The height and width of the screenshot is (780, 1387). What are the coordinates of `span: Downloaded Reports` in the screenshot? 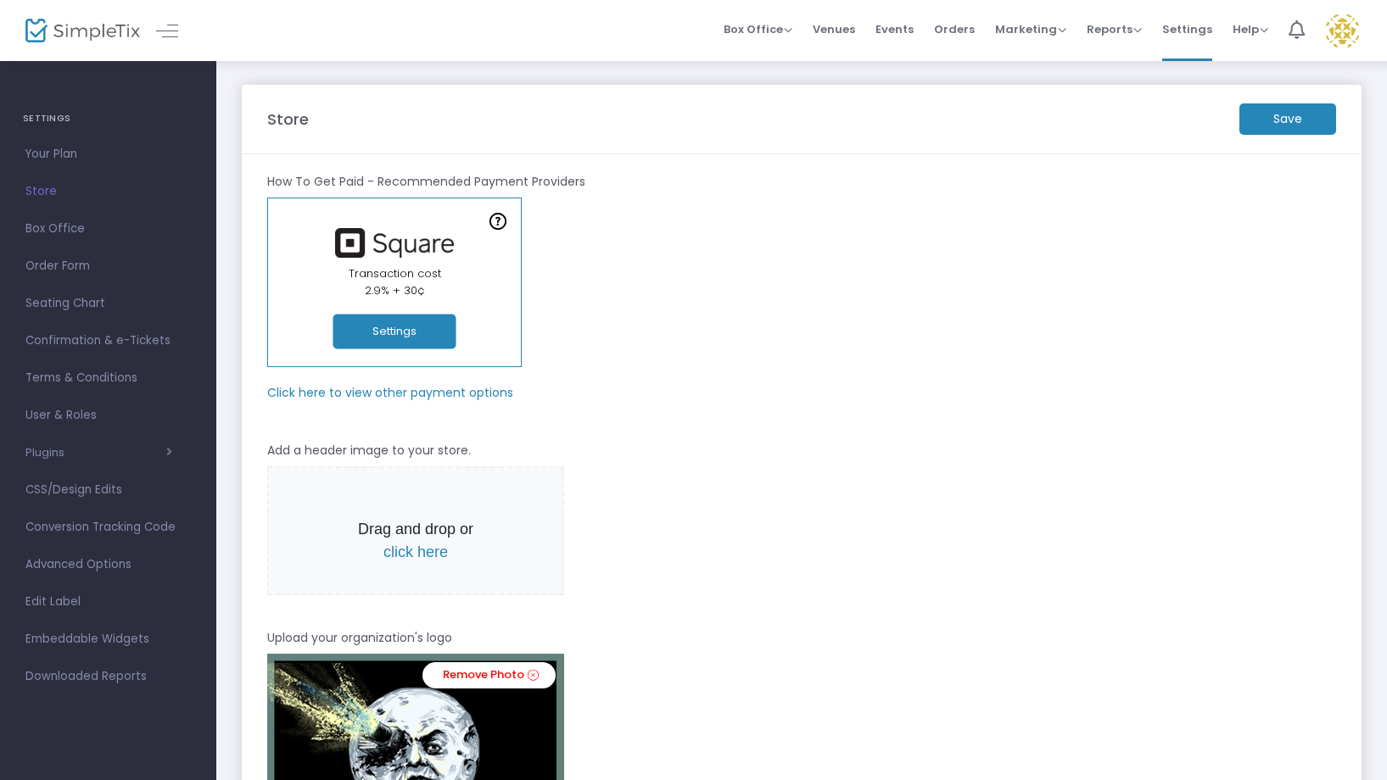 It's located at (108, 677).